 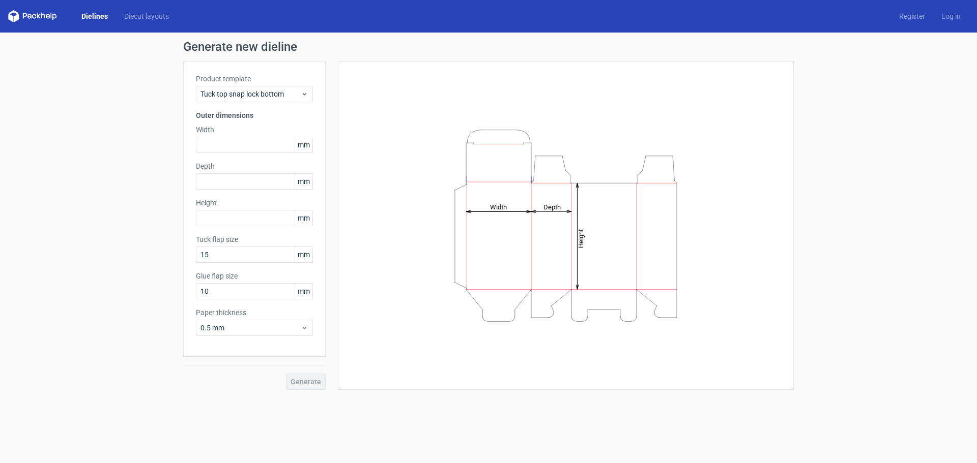 I want to click on a: Dielines, so click(x=95, y=16).